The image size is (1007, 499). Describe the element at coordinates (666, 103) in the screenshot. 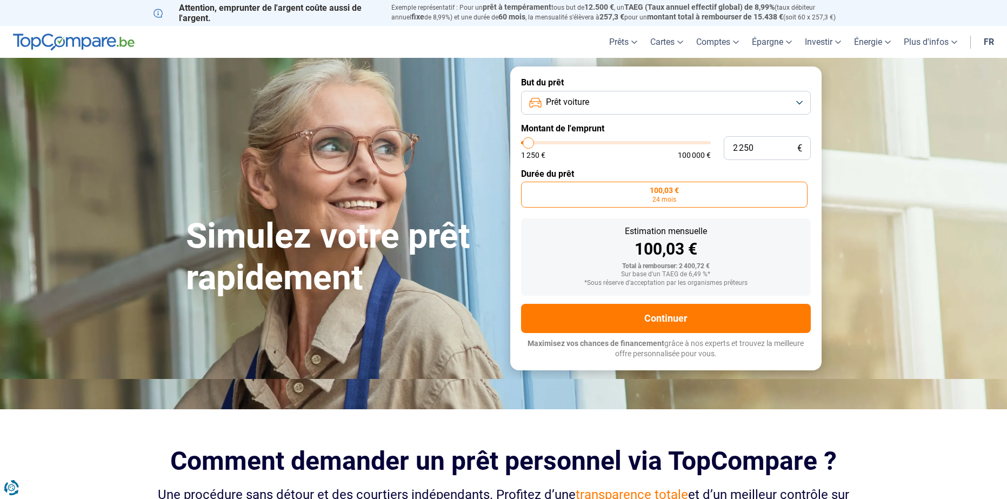

I see `button: Prêt voiture` at that location.